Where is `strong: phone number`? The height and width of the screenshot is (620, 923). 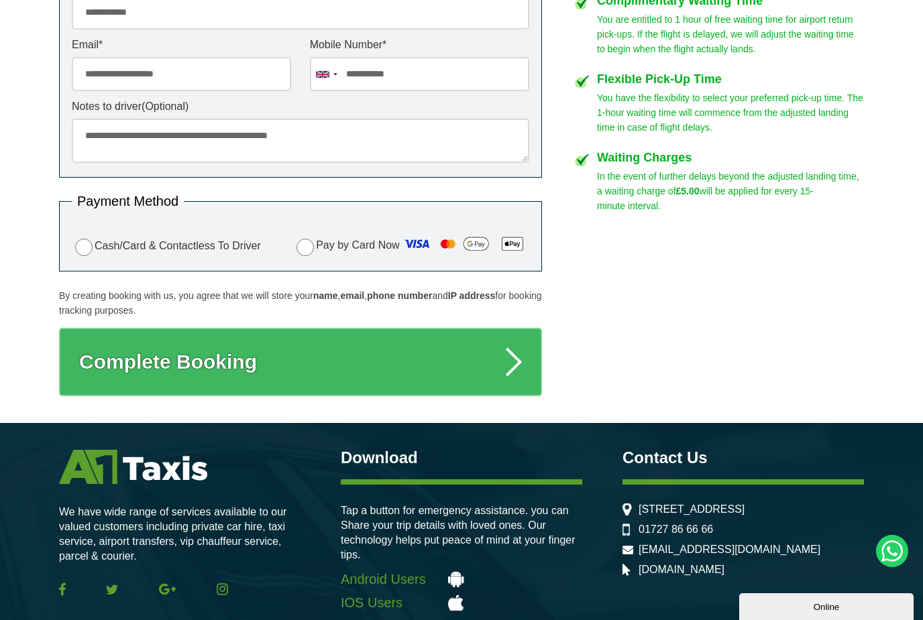
strong: phone number is located at coordinates (399, 296).